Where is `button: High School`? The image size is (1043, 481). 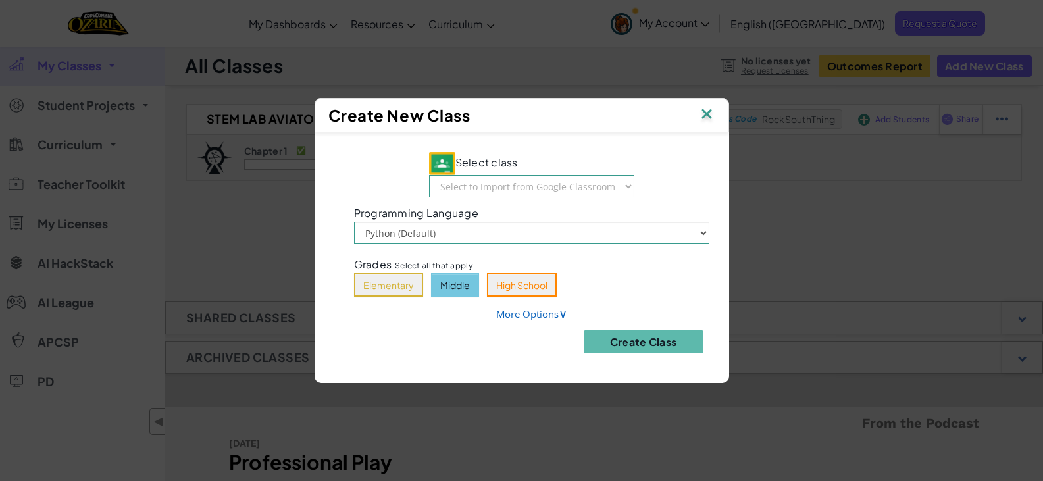 button: High School is located at coordinates (522, 285).